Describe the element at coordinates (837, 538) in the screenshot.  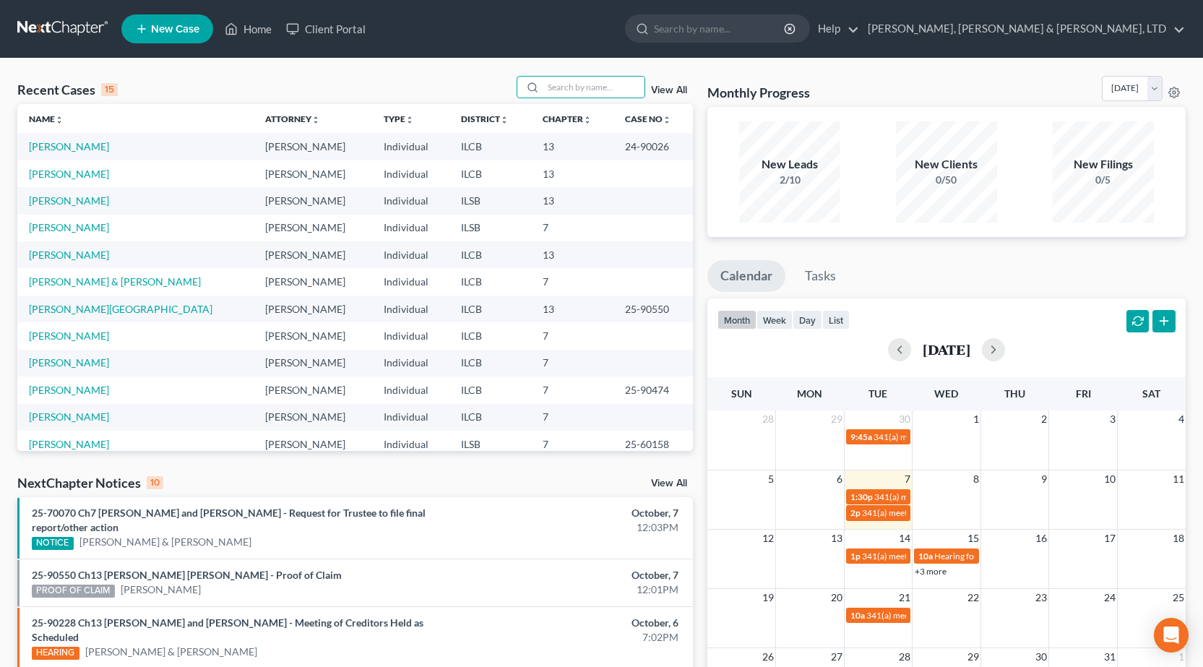
I see `span: 13` at that location.